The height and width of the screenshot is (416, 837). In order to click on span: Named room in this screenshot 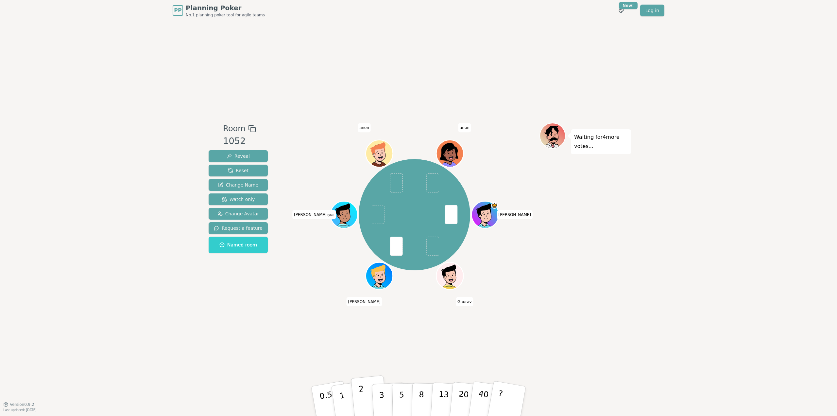, I will do `click(238, 245)`.